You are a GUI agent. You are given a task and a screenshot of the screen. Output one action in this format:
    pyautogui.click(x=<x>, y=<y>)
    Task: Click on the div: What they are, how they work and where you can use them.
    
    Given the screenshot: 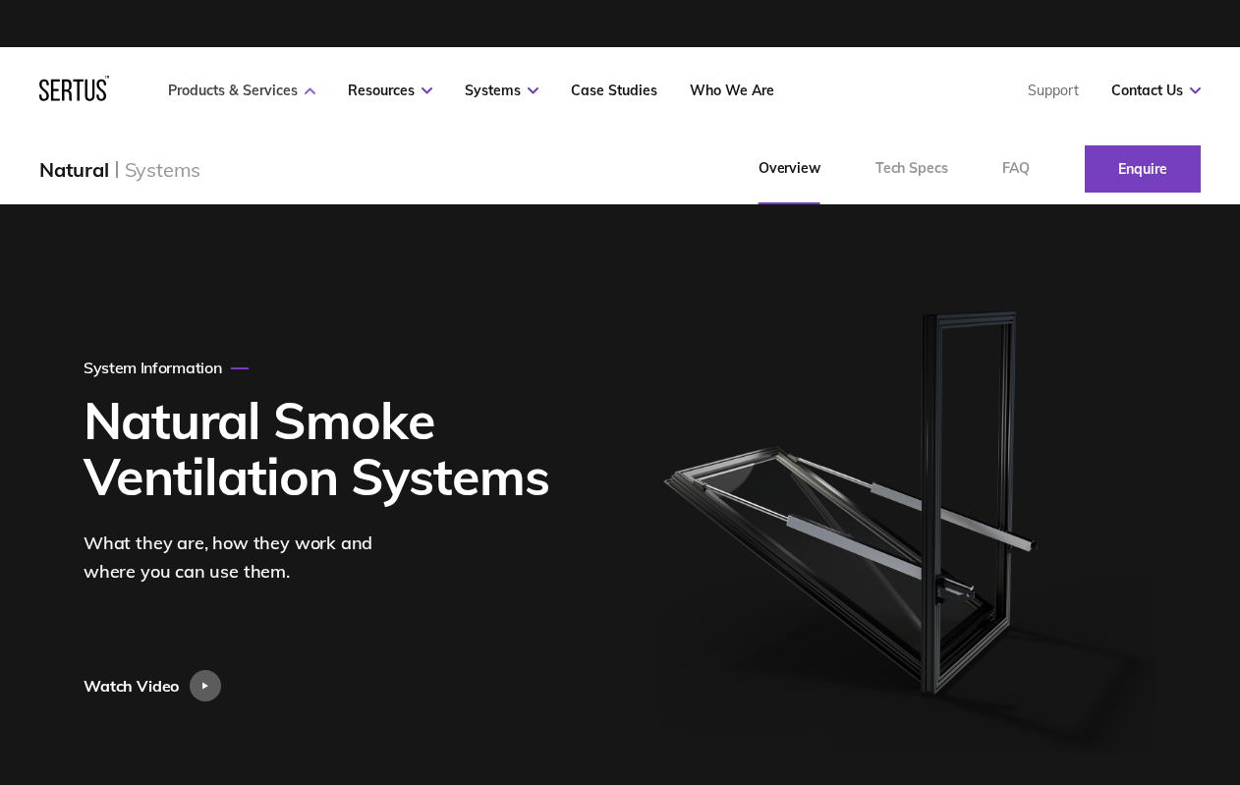 What is the action you would take?
    pyautogui.click(x=246, y=558)
    